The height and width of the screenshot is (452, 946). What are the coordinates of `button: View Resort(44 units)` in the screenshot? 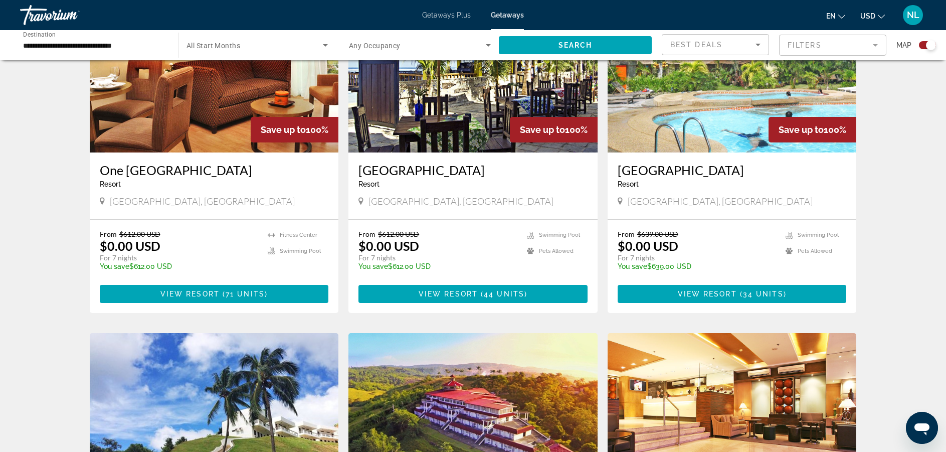 It's located at (473, 294).